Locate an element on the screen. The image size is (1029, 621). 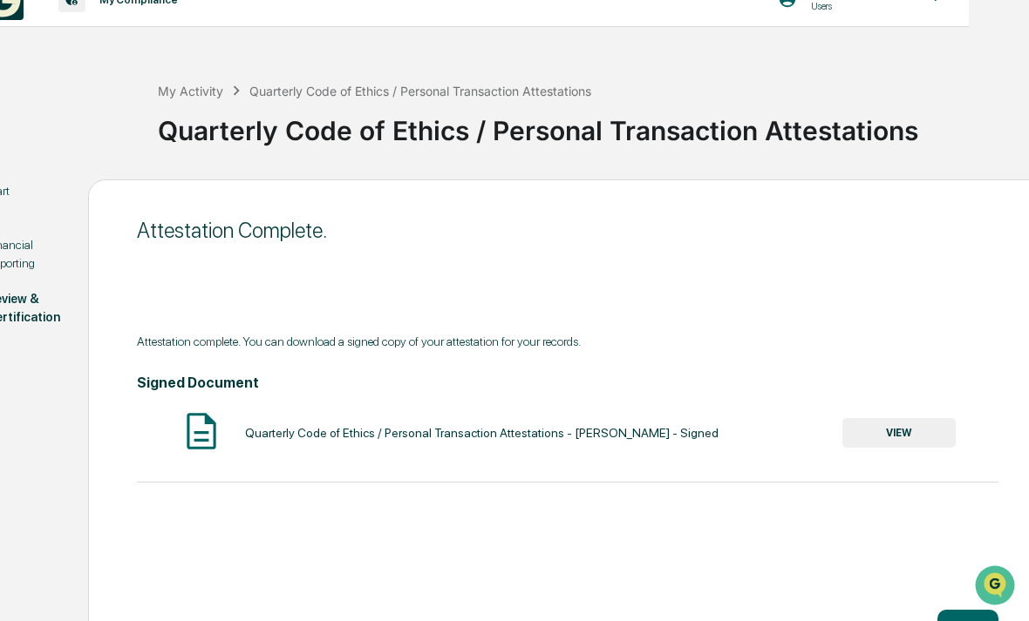
a: 🔎Data Lookup is located at coordinates (64, 261).